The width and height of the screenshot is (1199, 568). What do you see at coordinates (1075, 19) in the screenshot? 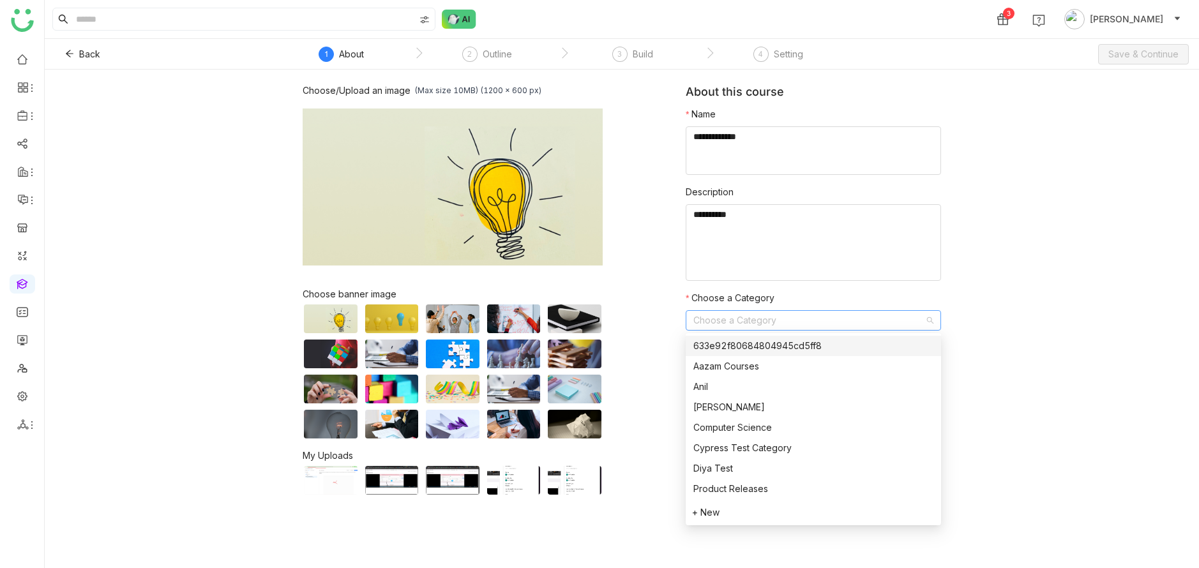
I see `img: avatar` at bounding box center [1075, 19].